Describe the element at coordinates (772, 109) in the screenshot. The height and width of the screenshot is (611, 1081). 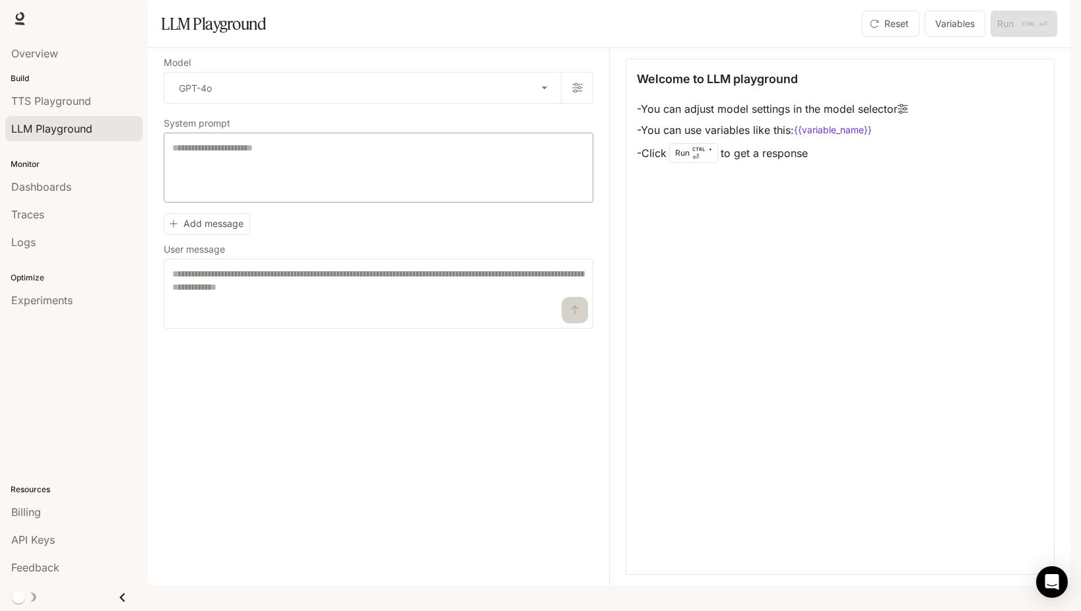
I see `li: - You can adjust model settings in the model selector` at that location.